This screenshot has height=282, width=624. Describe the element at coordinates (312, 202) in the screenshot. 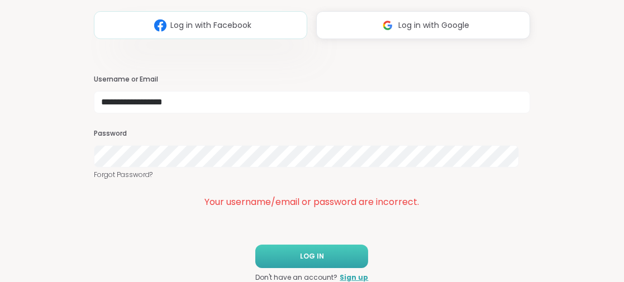

I see `div: Your username/email or password are incorrect.` at that location.